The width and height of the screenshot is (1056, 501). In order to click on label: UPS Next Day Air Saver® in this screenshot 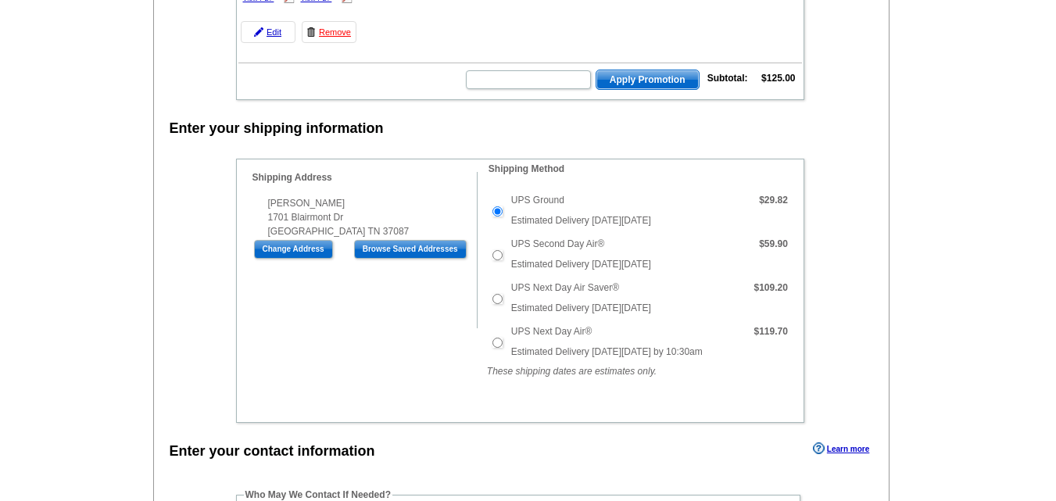, I will do `click(565, 288)`.